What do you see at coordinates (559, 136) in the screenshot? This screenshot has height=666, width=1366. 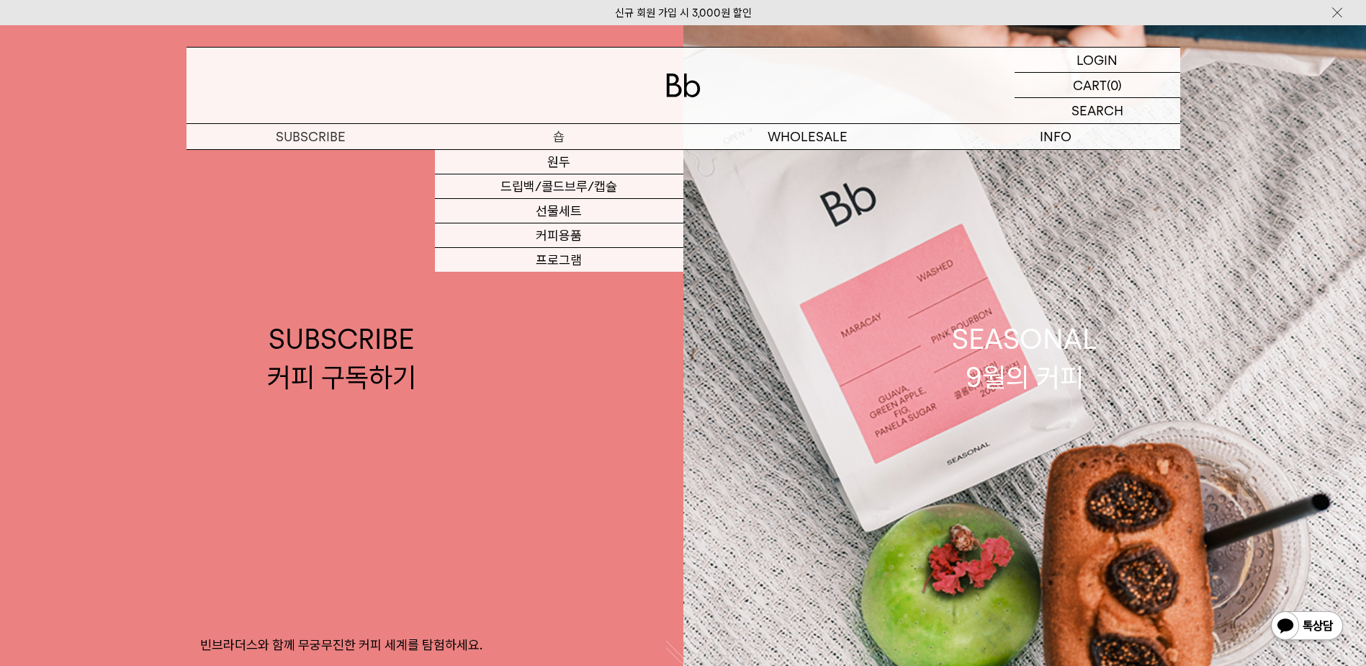 I see `a: 숍` at bounding box center [559, 136].